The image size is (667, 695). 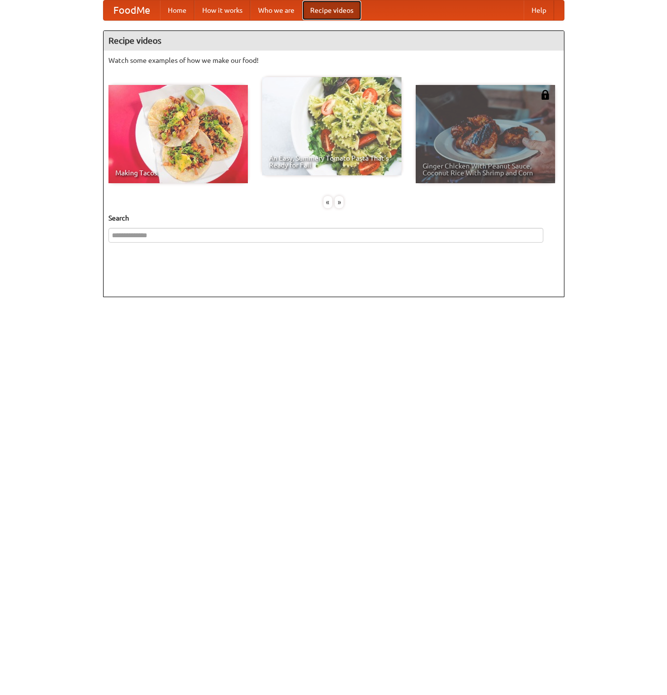 What do you see at coordinates (546, 95) in the screenshot?
I see `img: 483408.png` at bounding box center [546, 95].